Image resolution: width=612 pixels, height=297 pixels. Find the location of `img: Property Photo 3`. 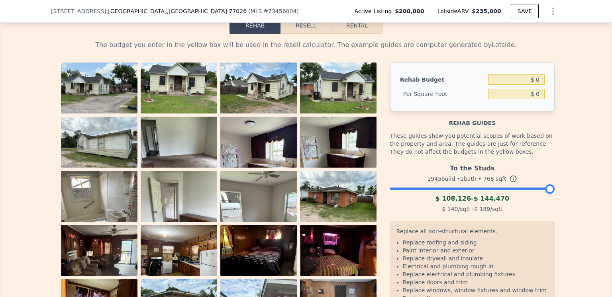

img: Property Photo 3 is located at coordinates (259, 91).